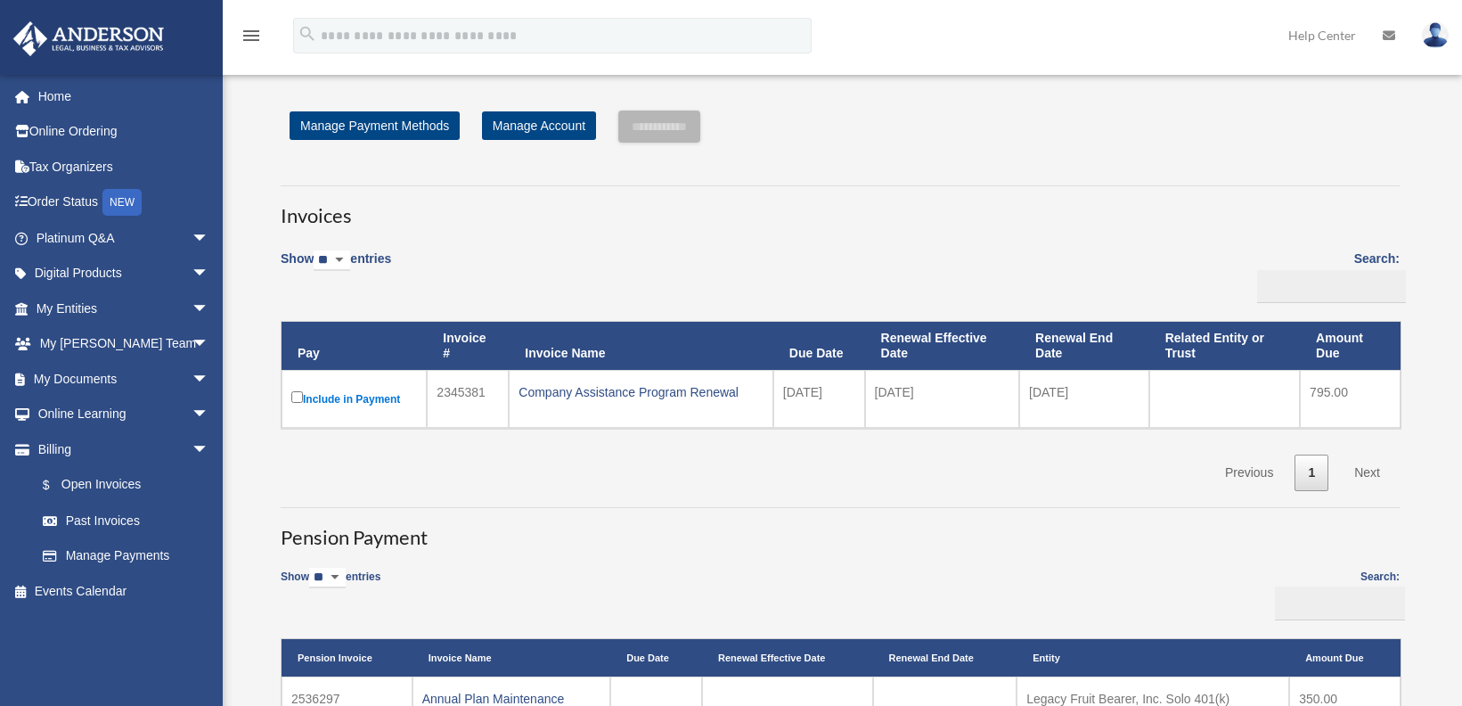  I want to click on h3: Invoices, so click(840, 208).